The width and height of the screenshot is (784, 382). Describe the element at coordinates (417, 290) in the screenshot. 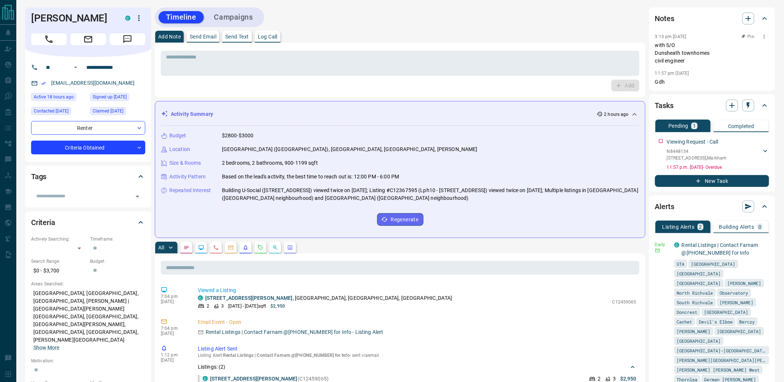

I see `p: Viewed a Listing` at that location.